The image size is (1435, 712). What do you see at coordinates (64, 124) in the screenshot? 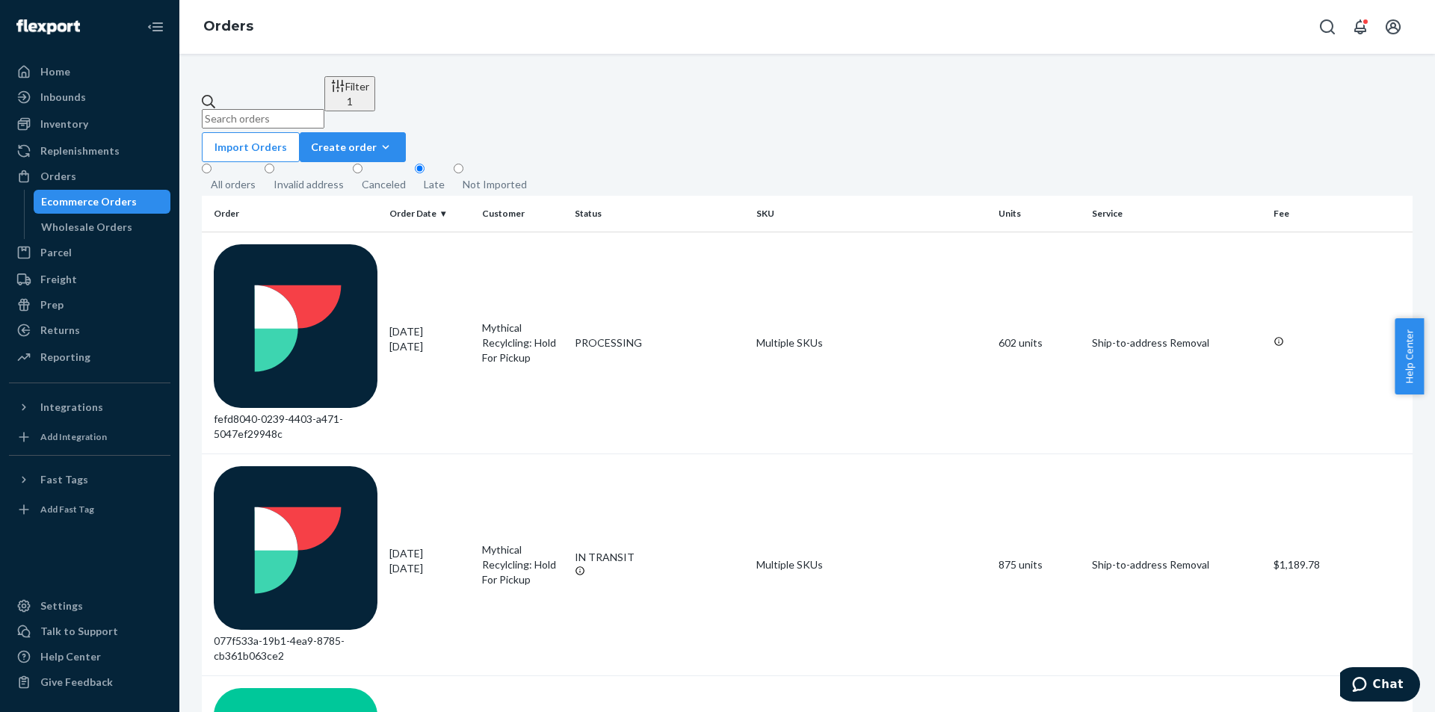
I see `div: Inventory` at bounding box center [64, 124].